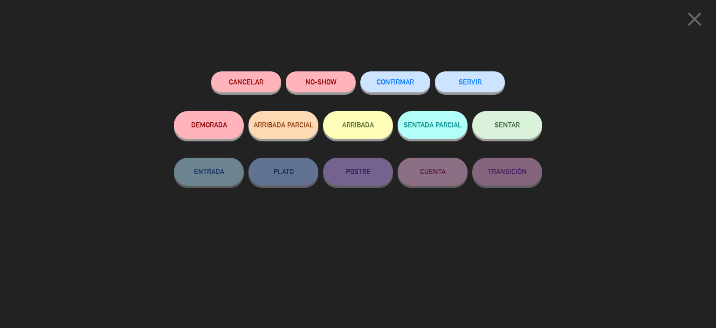  Describe the element at coordinates (433, 125) in the screenshot. I see `button: SENTADA PARCIAL` at that location.